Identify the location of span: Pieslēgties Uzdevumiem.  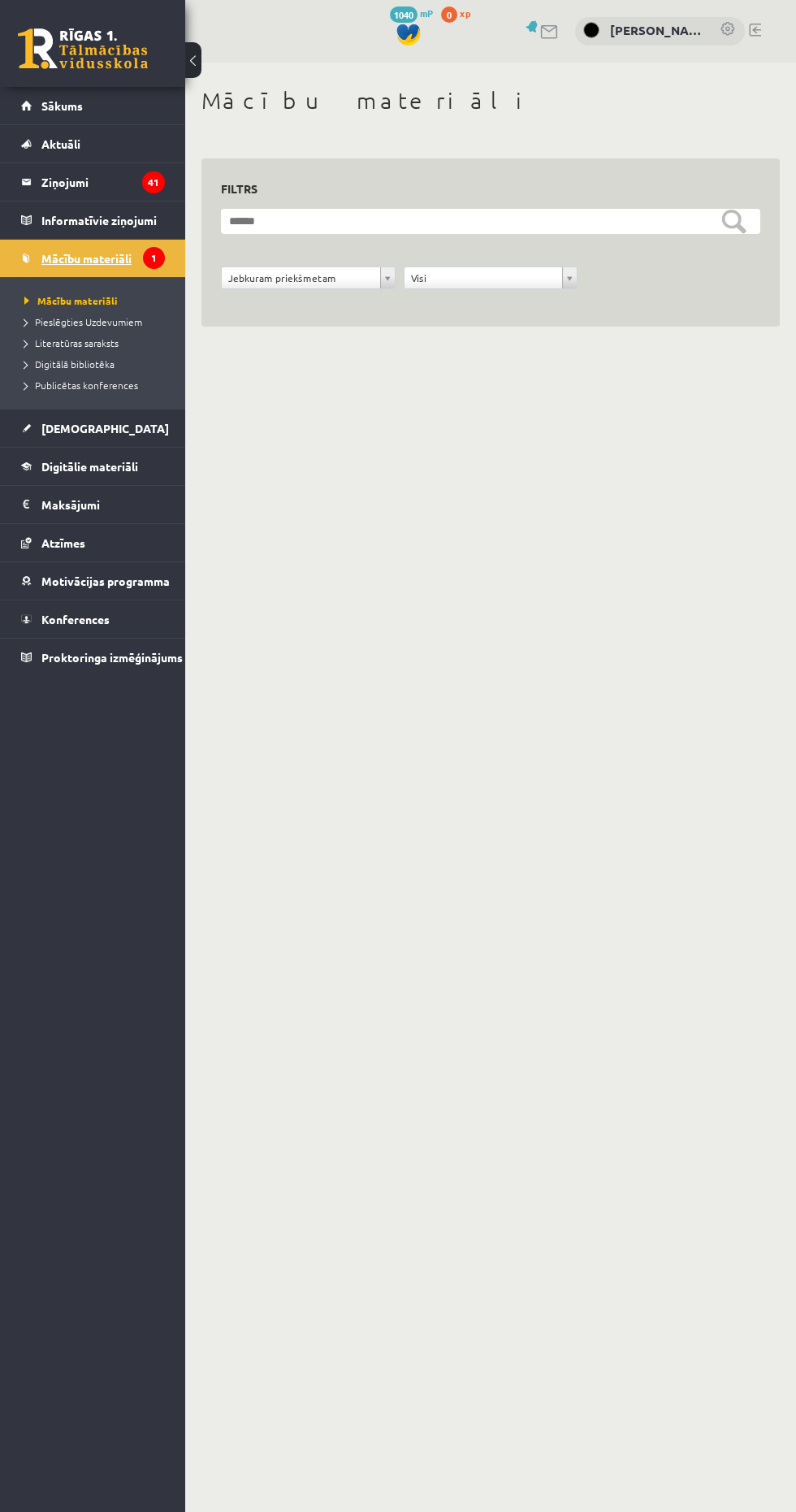
(83, 322).